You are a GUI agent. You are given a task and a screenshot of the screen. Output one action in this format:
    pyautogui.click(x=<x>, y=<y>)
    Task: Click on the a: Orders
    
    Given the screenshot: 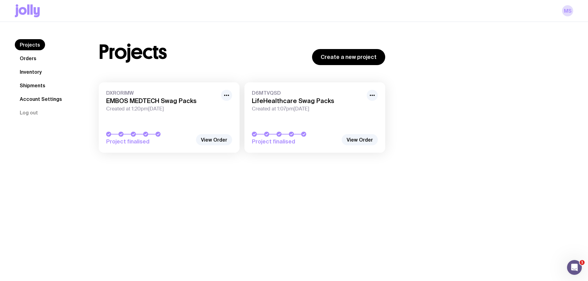 What is the action you would take?
    pyautogui.click(x=28, y=58)
    